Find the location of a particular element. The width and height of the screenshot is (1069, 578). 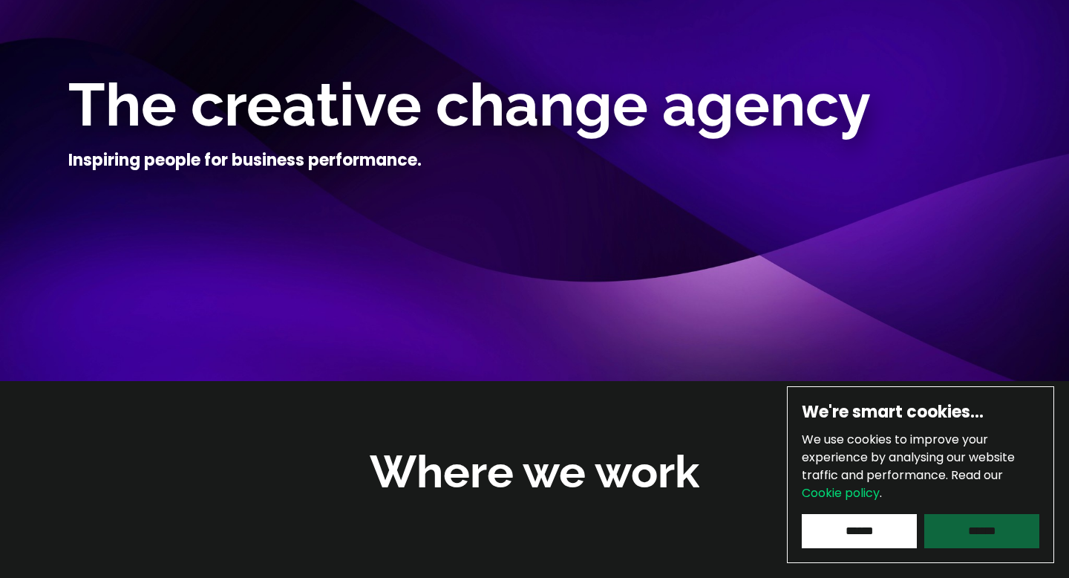

p: We use cookies to improve your experience by analysing our website traffic and performance. is located at coordinates (921, 466).